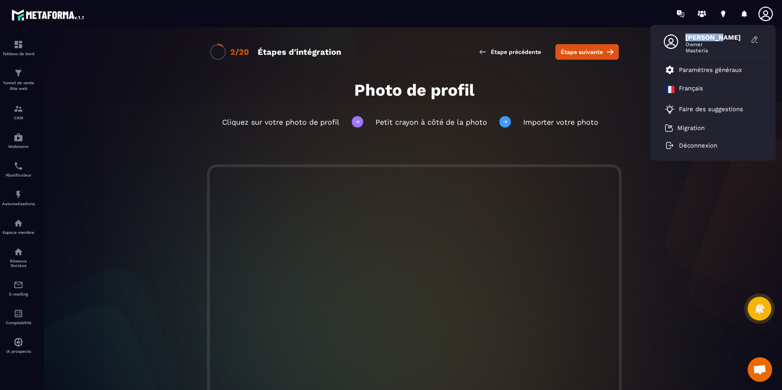  I want to click on span: Importer votre photo, so click(560, 122).